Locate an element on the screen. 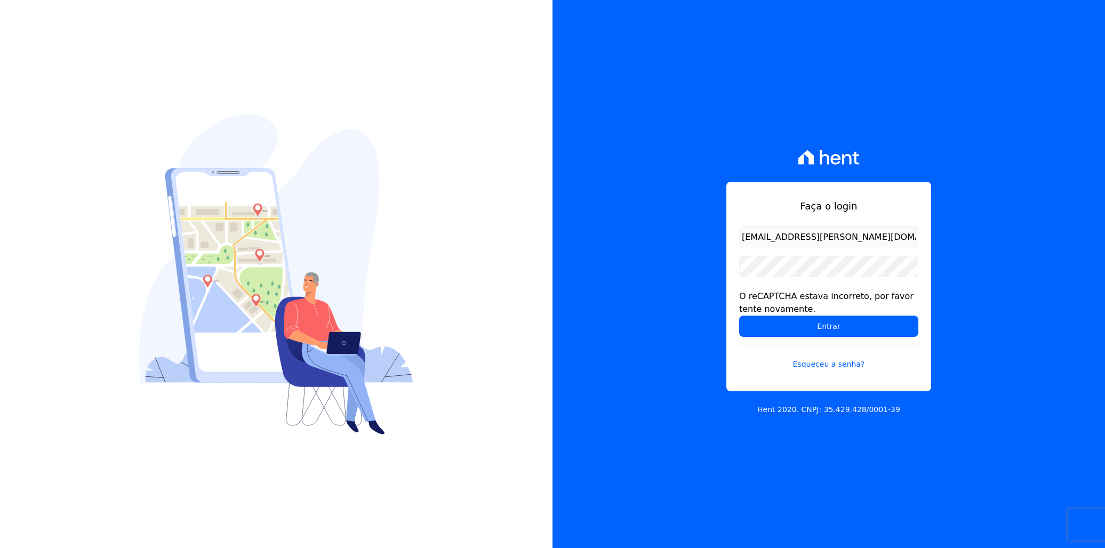  p: Hent 2020. CNPJ: 35.429.428/0001-39 is located at coordinates (829, 410).